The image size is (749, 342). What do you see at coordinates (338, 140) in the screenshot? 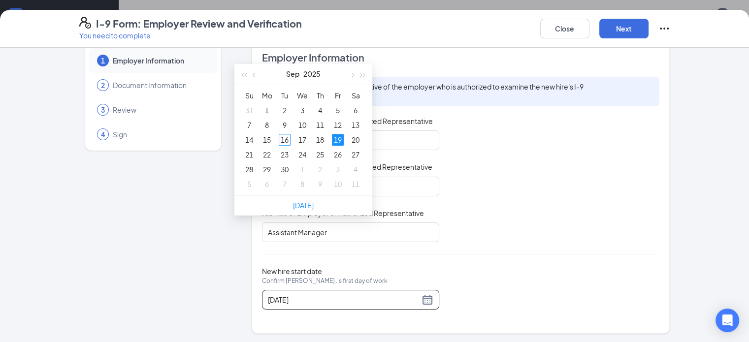
I see `td: 2025-09-19` at bounding box center [338, 140].